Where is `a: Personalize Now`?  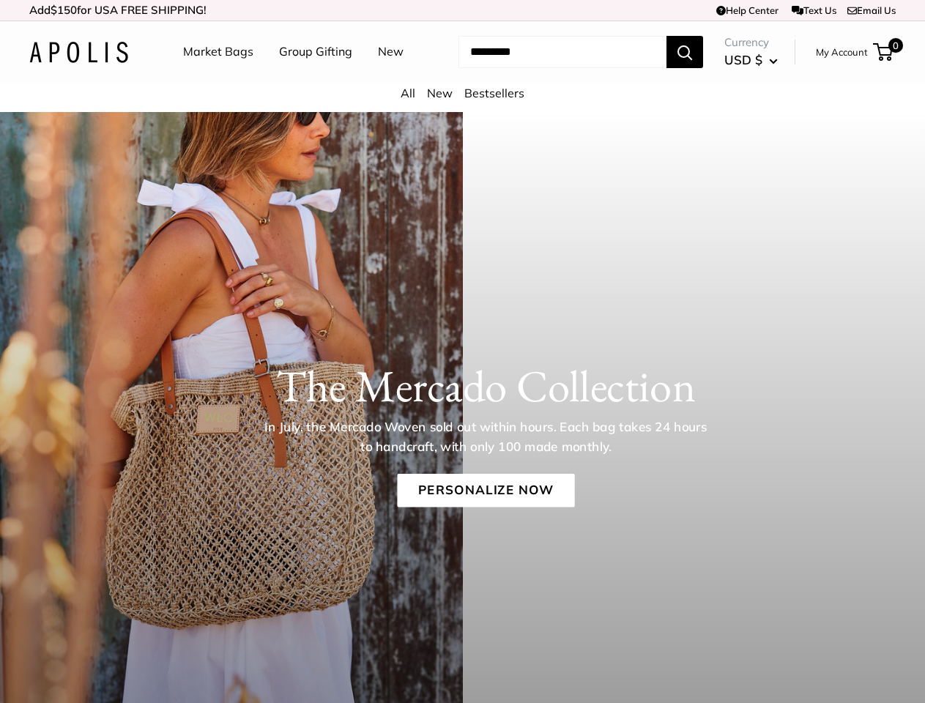 a: Personalize Now is located at coordinates (485, 490).